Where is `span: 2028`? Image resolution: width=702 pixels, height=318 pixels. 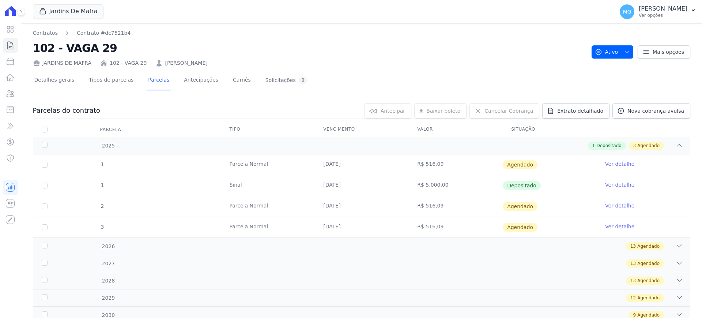
span: 2028 is located at coordinates (108, 281).